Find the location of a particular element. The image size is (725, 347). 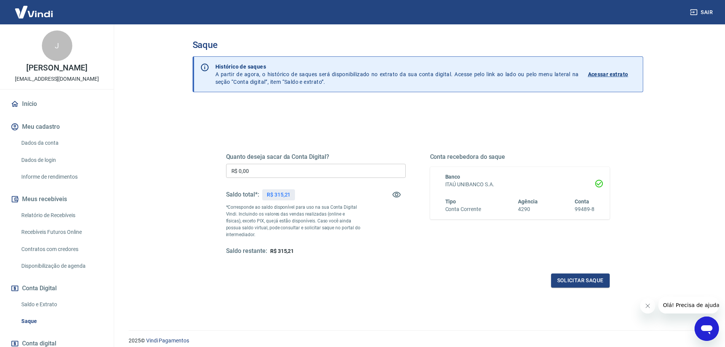

h6: ITAÚ UNIBANCO S.A. is located at coordinates (520, 184).